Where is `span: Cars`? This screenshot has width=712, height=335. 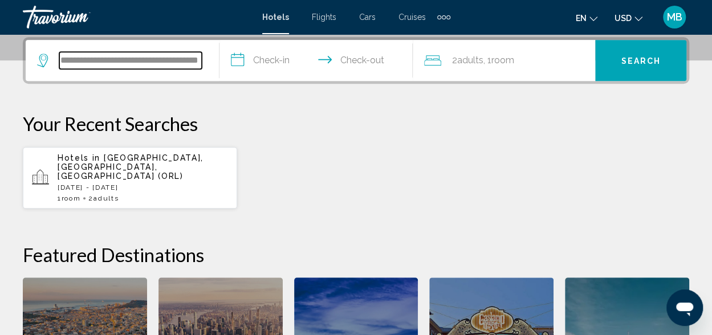 span: Cars is located at coordinates (367, 17).